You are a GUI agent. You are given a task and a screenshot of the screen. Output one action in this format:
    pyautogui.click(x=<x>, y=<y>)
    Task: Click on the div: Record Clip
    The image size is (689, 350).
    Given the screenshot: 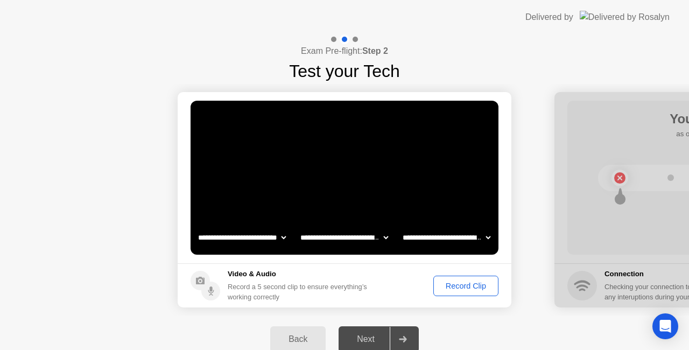 What is the action you would take?
    pyautogui.click(x=466, y=286)
    